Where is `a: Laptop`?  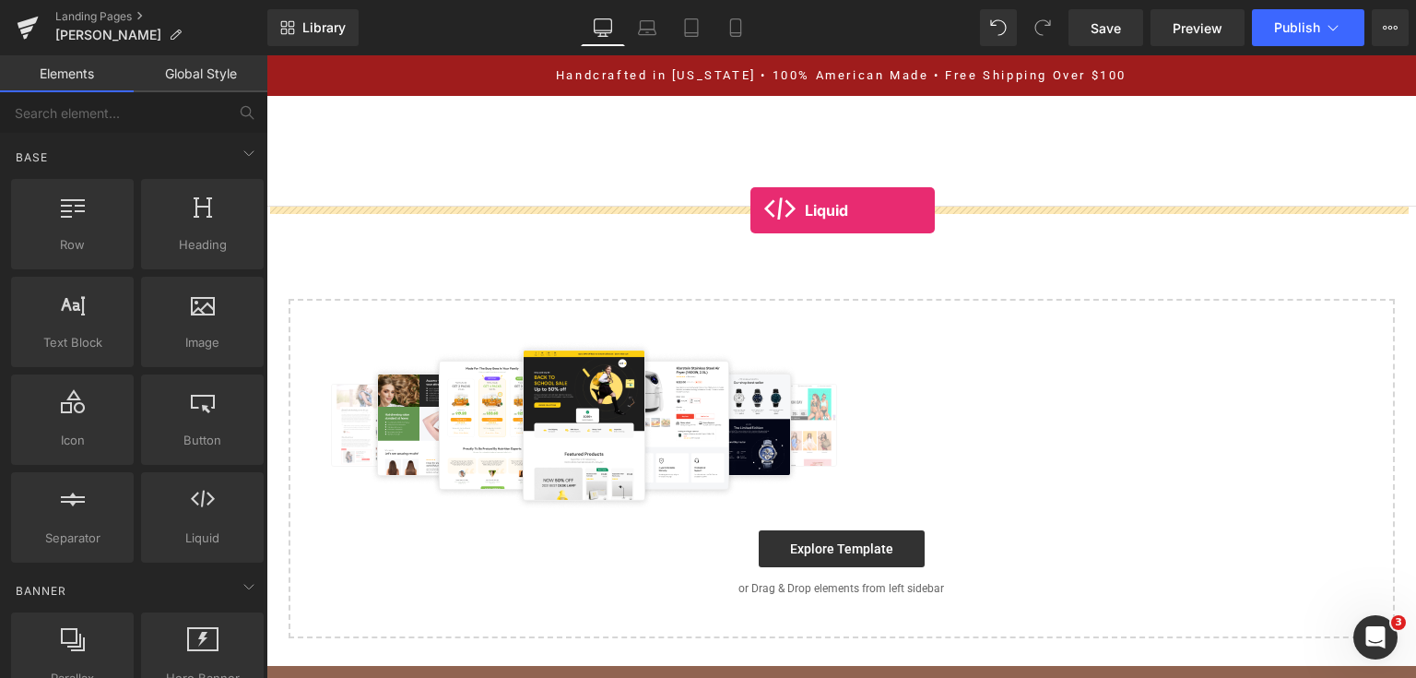 a: Laptop is located at coordinates (647, 28).